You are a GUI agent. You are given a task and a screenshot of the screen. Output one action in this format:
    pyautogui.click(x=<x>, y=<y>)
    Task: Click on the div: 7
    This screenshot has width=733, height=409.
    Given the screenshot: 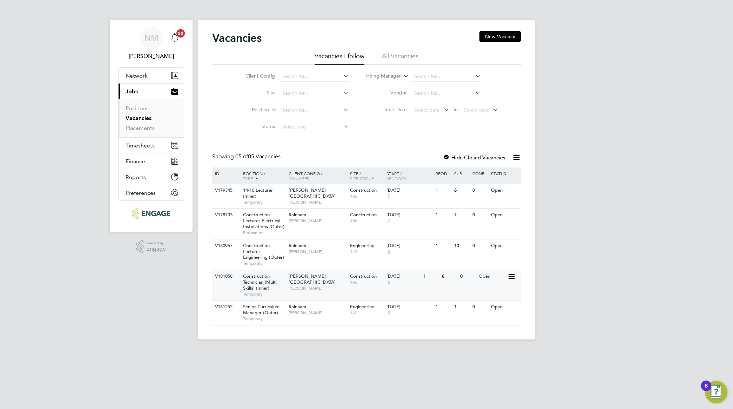 What is the action you would take?
    pyautogui.click(x=462, y=215)
    